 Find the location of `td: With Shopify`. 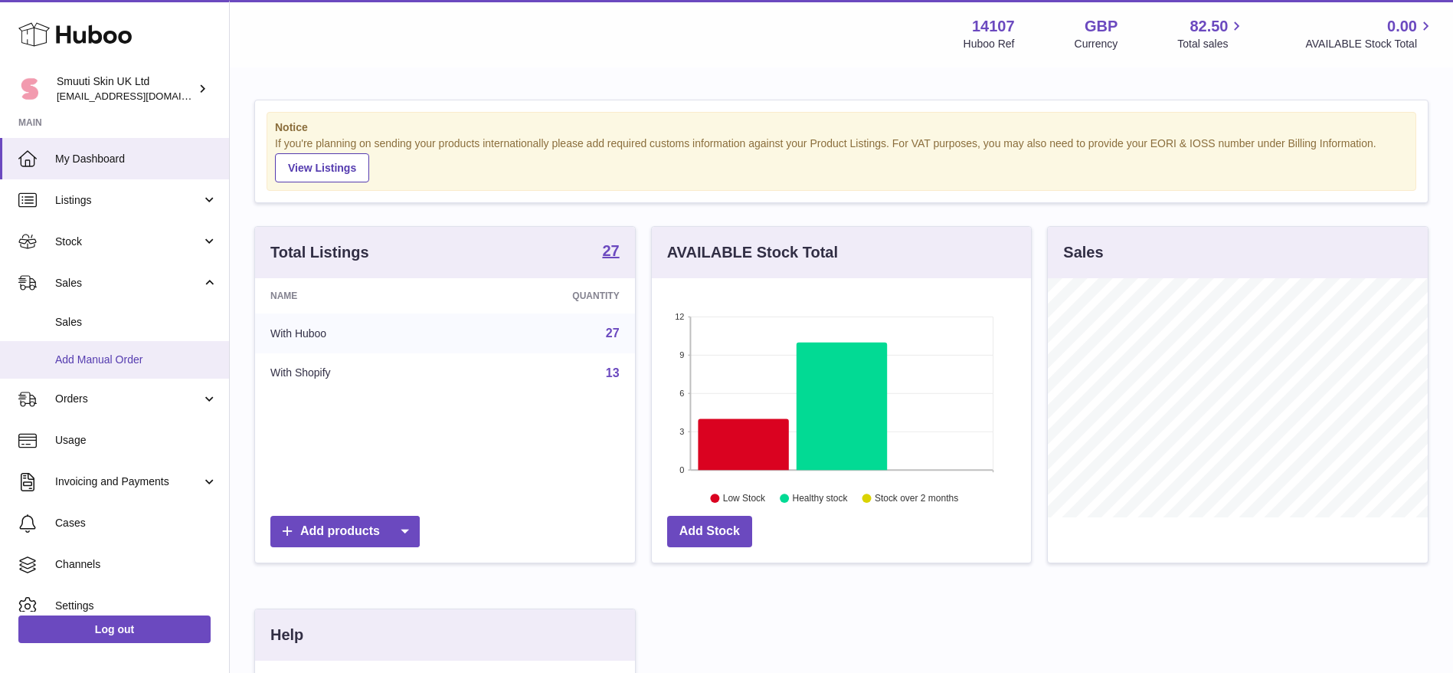

td: With Shopify is located at coordinates (357, 373).